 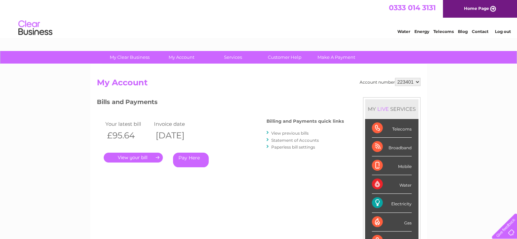 What do you see at coordinates (181, 57) in the screenshot?
I see `a: My Account` at bounding box center [181, 57].